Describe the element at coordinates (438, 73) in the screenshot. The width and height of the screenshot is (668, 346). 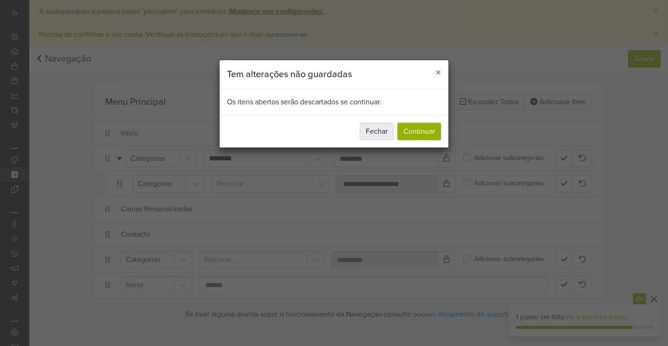
I see `button: Close` at that location.